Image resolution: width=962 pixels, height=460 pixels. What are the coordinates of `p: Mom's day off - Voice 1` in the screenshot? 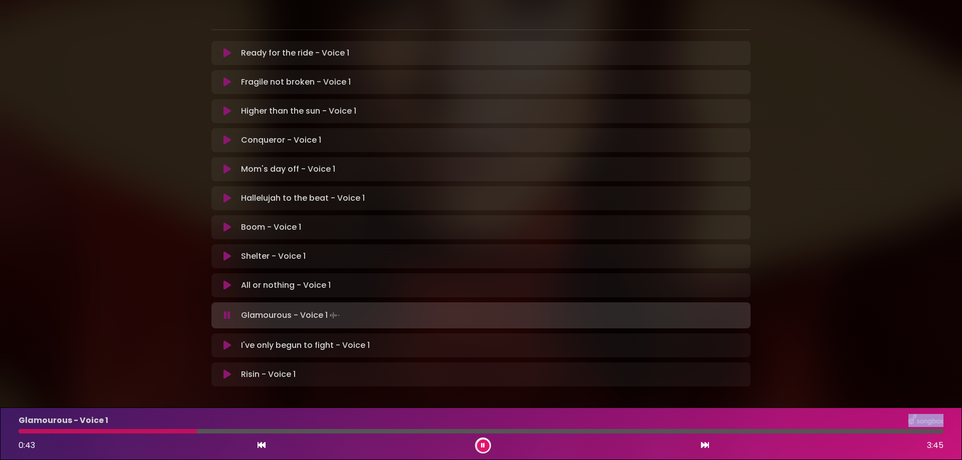 It's located at (288, 169).